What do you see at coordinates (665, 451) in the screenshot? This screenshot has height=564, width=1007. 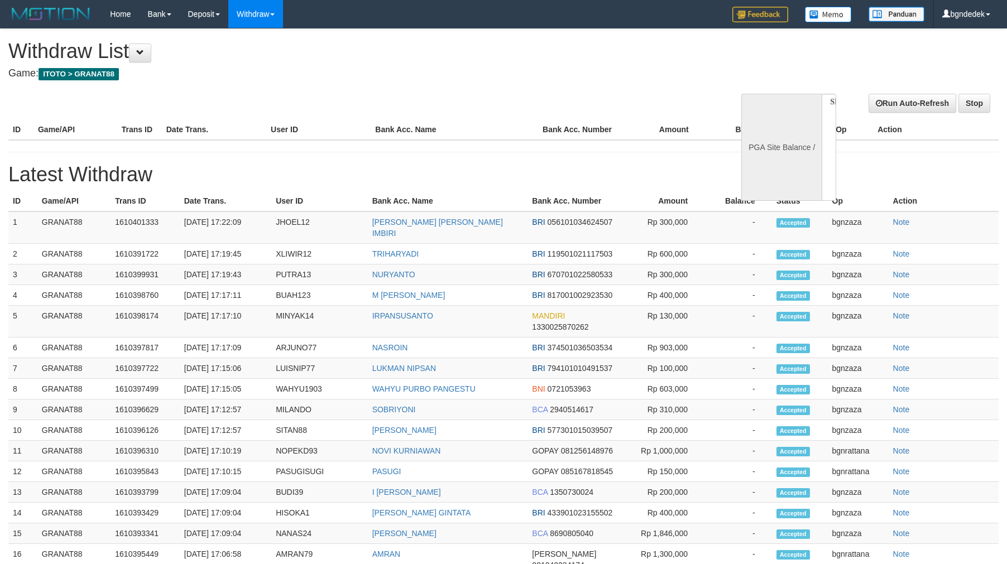 I see `td: Rp 1,000,000` at bounding box center [665, 451].